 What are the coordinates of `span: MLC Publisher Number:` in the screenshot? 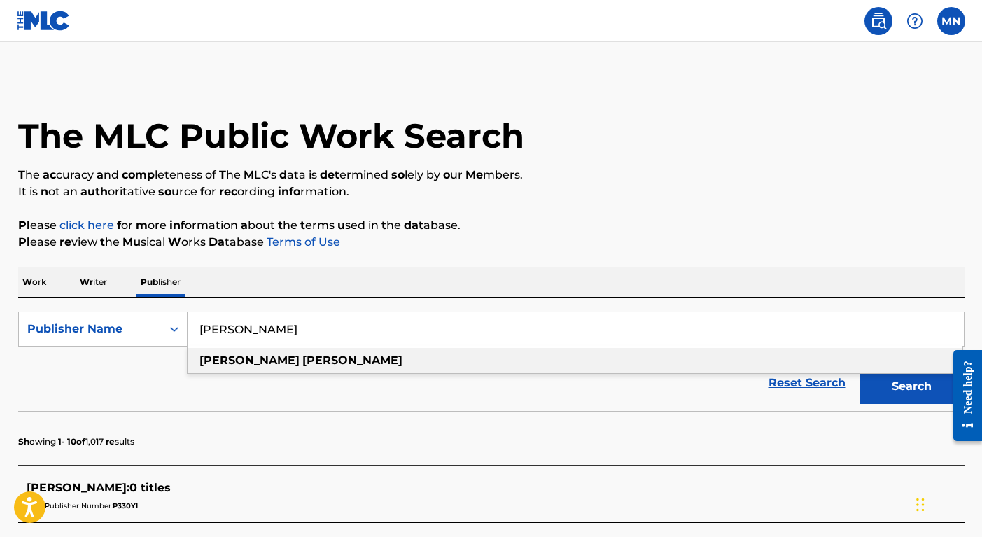 It's located at (69, 505).